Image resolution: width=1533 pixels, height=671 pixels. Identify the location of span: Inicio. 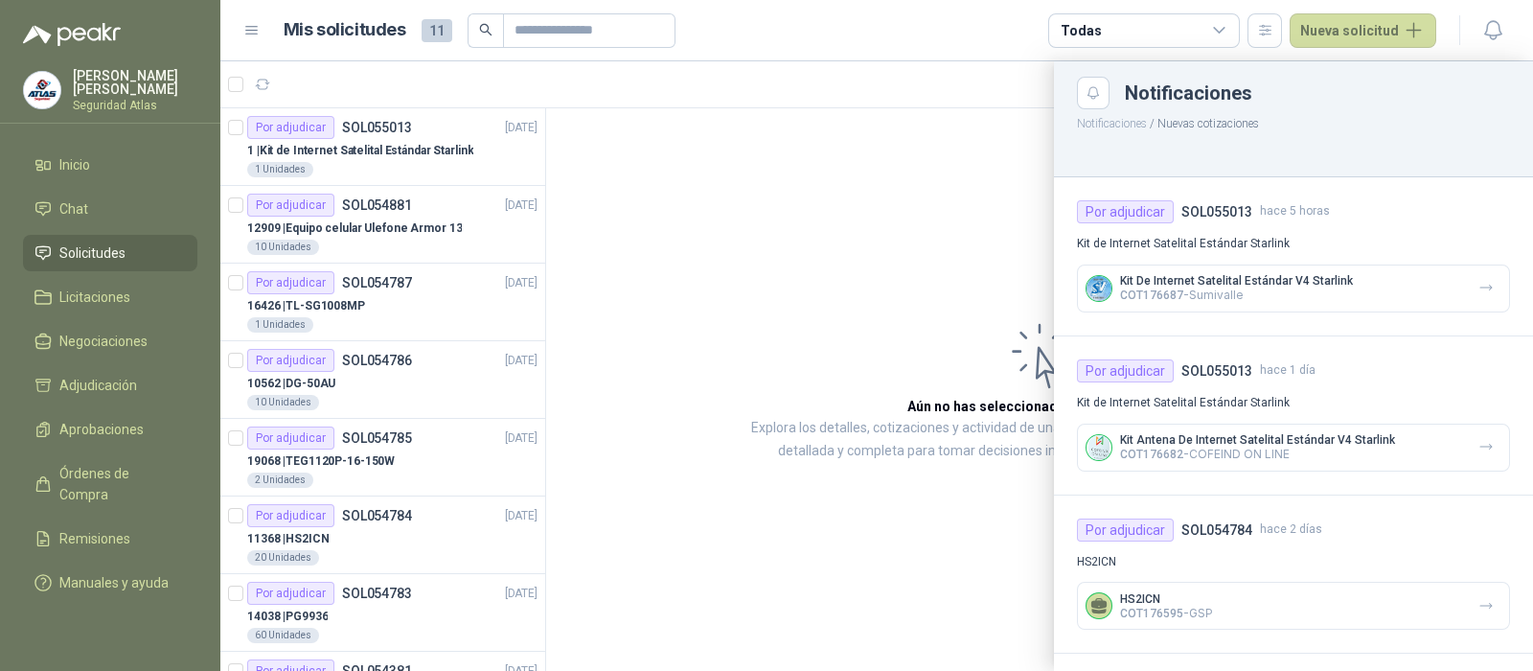
(75, 165).